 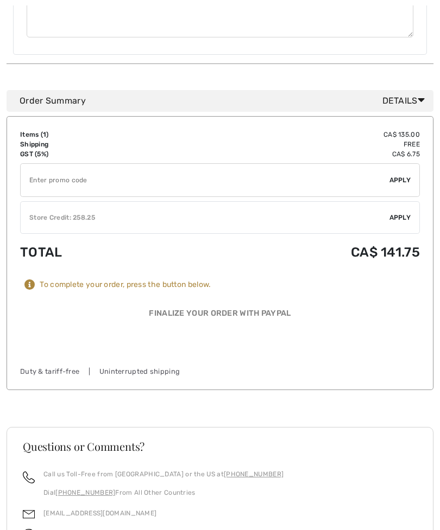 What do you see at coordinates (29, 515) in the screenshot?
I see `img: email` at bounding box center [29, 515].